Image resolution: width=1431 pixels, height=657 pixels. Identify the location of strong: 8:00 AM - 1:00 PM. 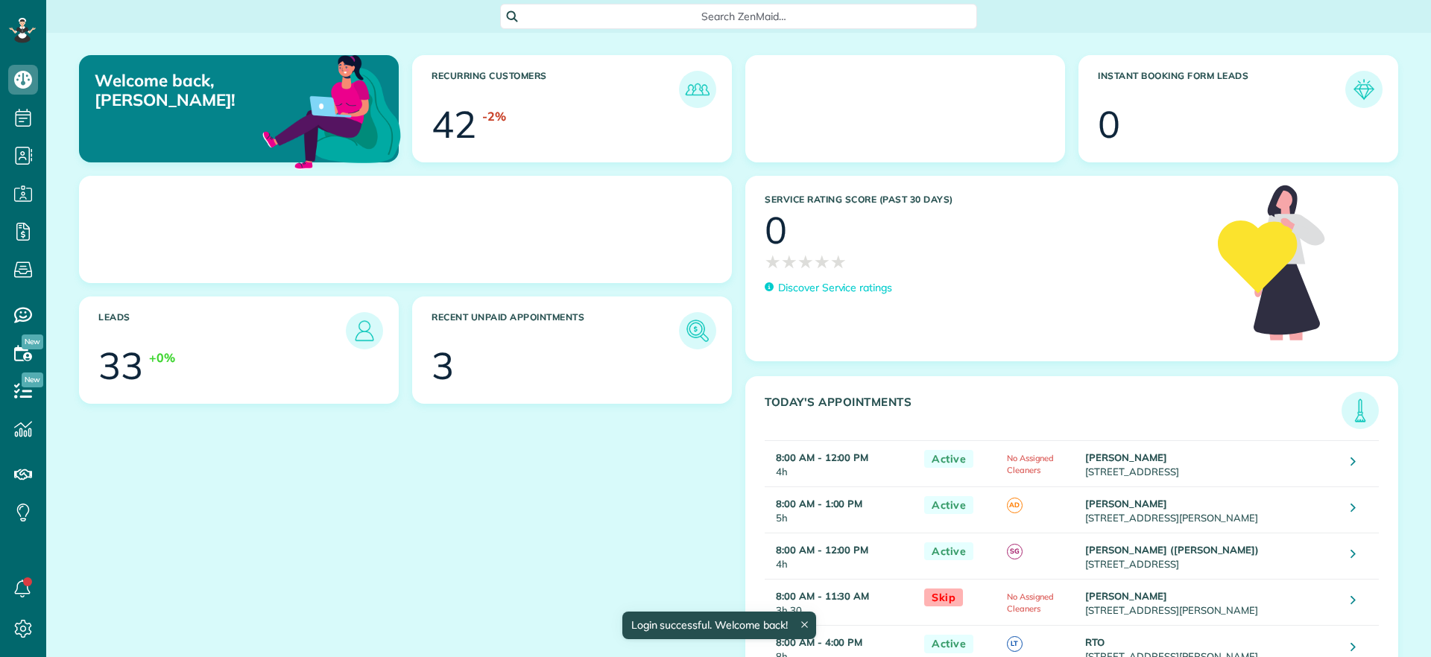
(819, 504).